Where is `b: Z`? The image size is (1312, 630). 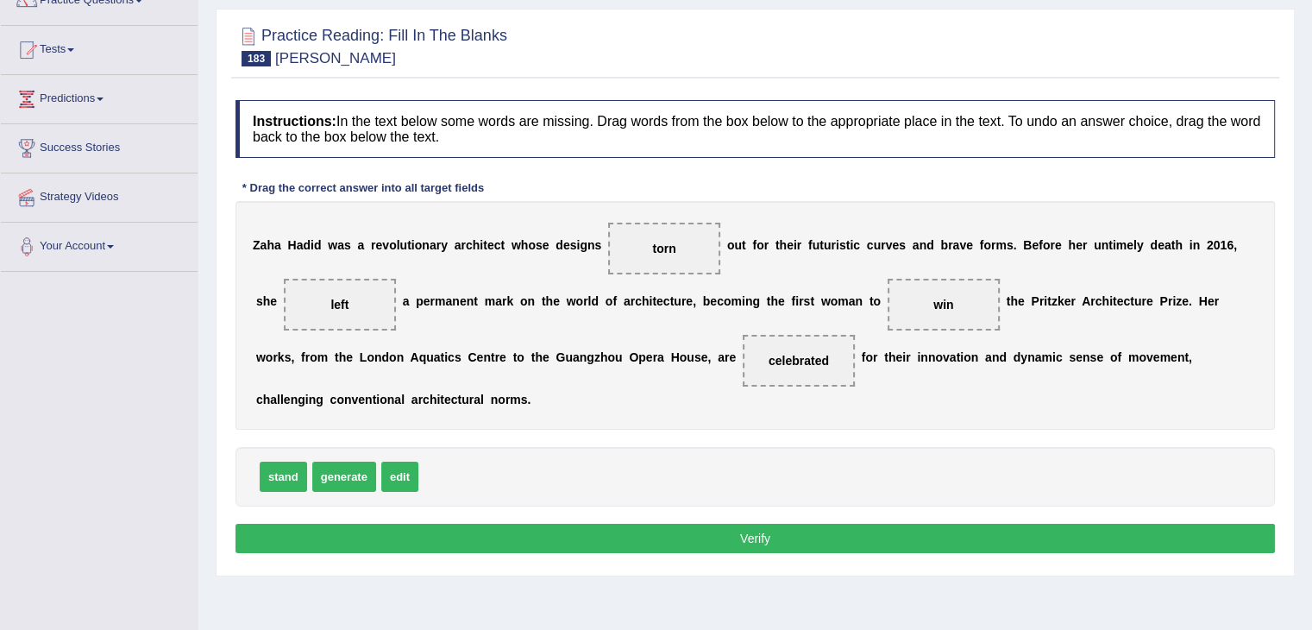 b: Z is located at coordinates (256, 245).